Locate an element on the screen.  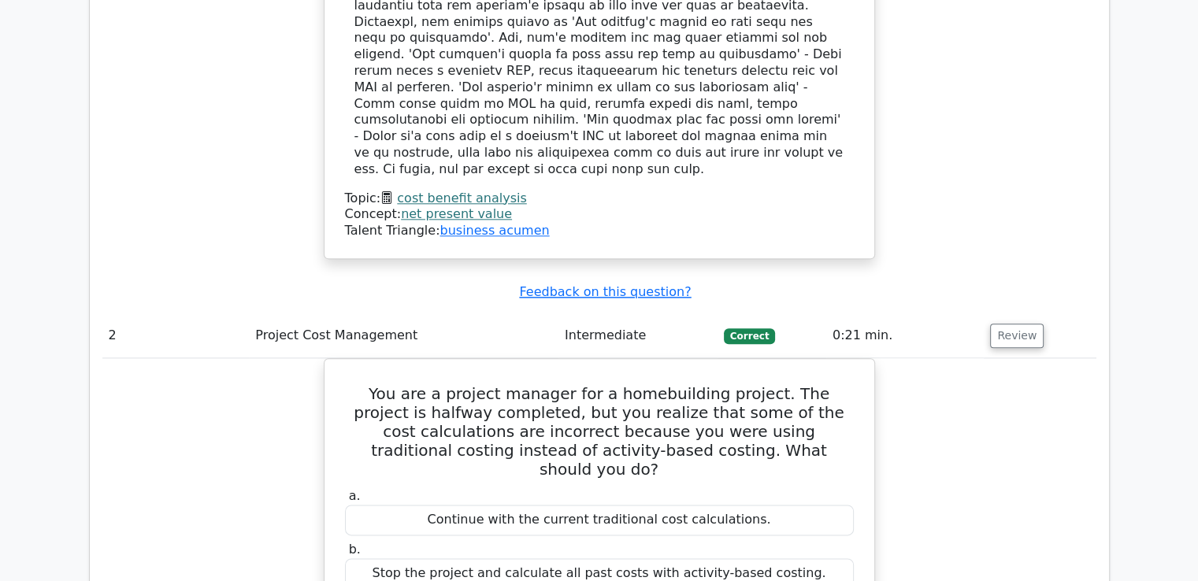
span: b. is located at coordinates (355, 549).